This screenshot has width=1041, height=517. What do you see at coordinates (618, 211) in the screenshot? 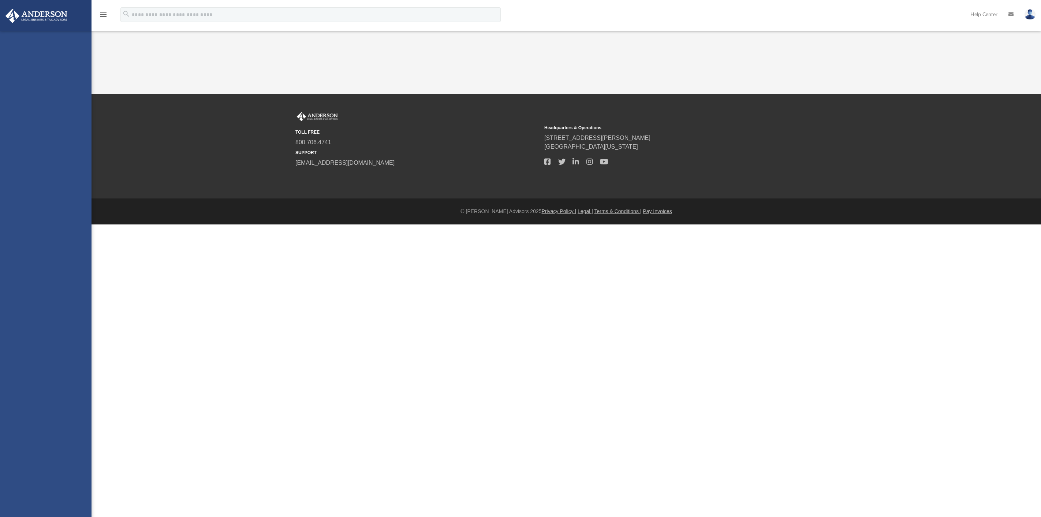
I see `a: Terms & Conditions |` at bounding box center [618, 211].